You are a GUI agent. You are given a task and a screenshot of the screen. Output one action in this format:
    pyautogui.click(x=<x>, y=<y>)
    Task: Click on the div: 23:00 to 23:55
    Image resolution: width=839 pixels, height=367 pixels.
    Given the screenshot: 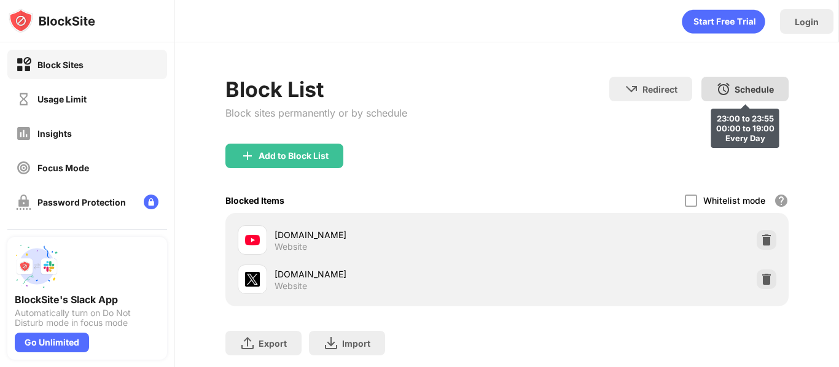 What is the action you would take?
    pyautogui.click(x=745, y=118)
    